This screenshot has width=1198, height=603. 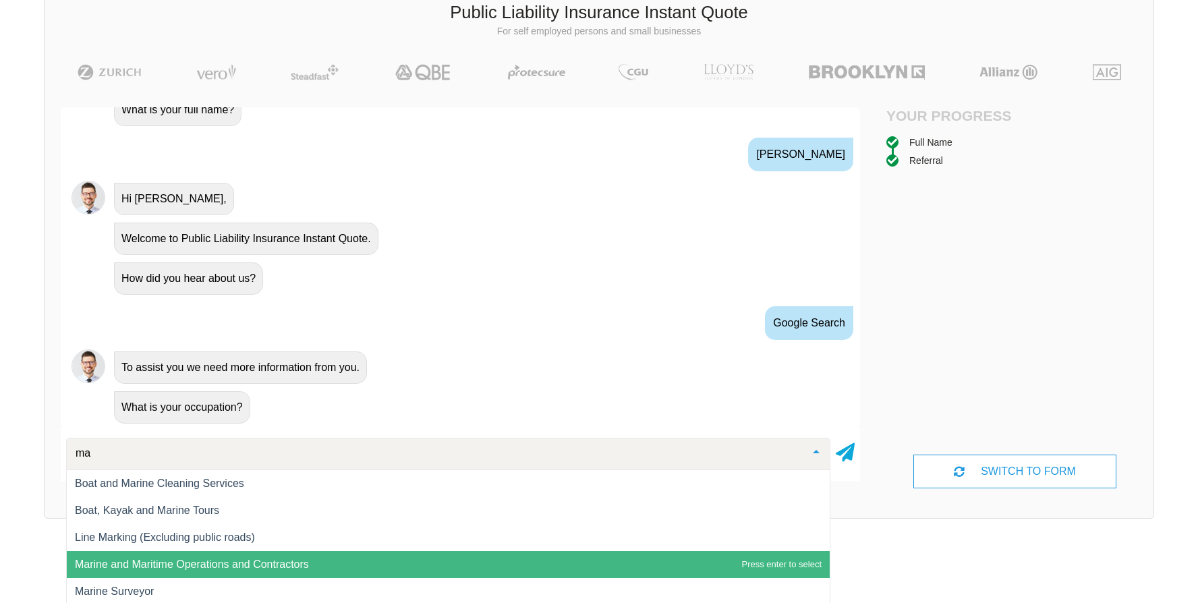 I want to click on img: Protecsure | Public Liability Insurance, so click(x=536, y=72).